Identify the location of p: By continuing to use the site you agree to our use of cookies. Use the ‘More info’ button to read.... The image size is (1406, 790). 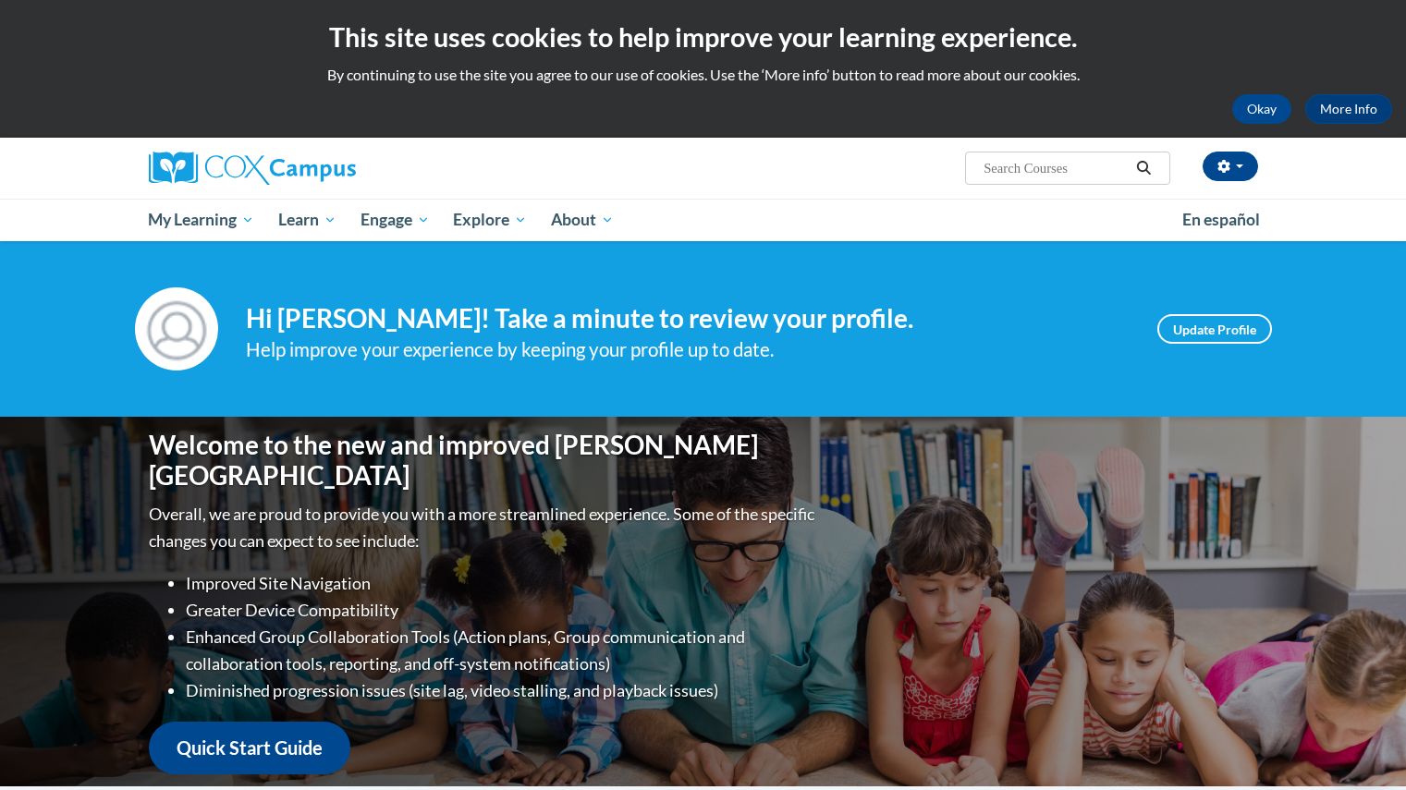
(702, 75).